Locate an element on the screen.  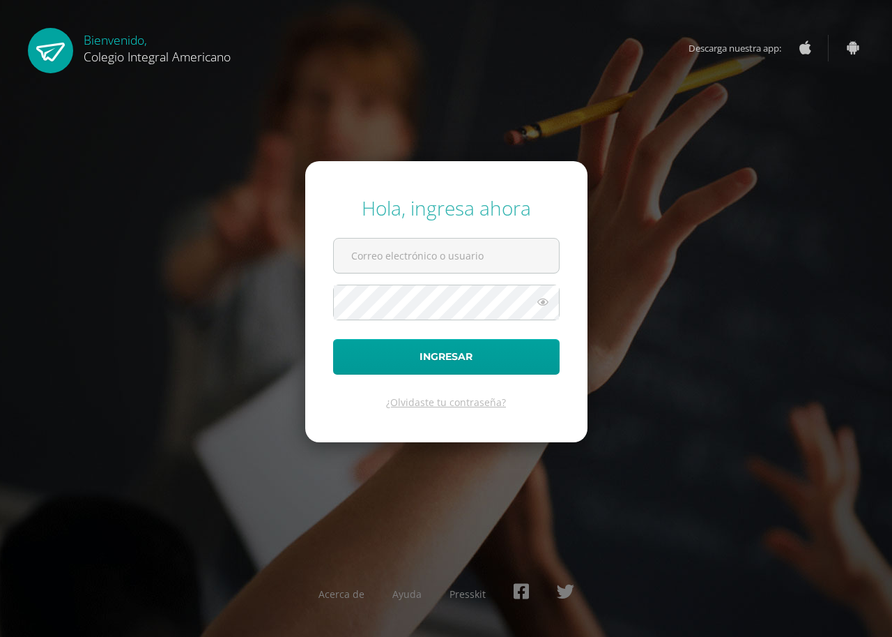
a: Presskit is located at coordinates (468, 593).